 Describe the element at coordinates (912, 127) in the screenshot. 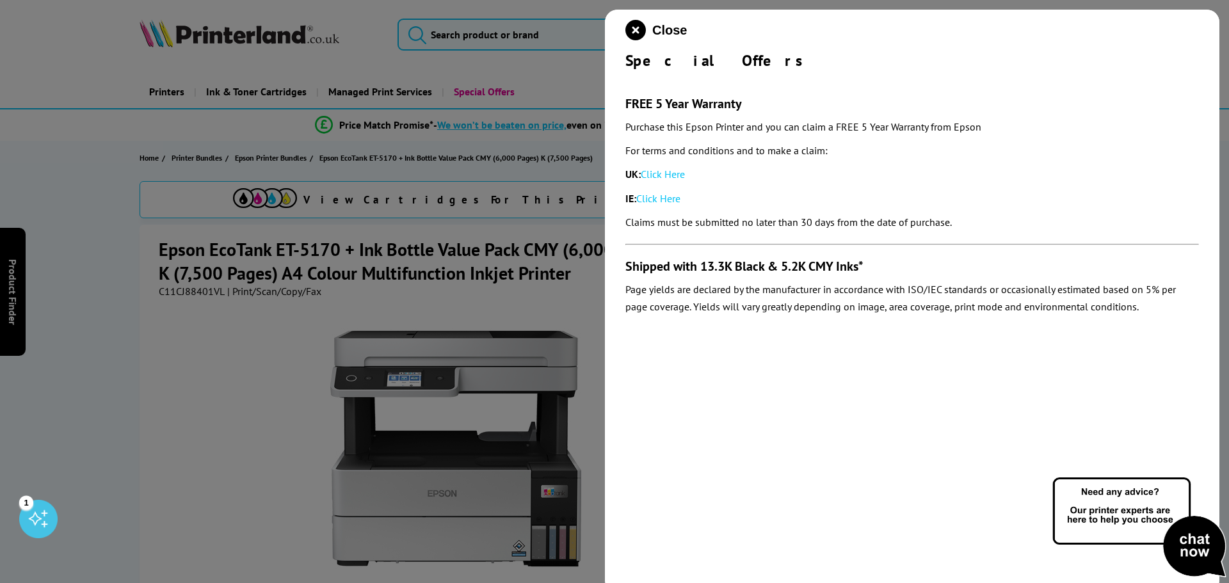

I see `p: Purchase this Epson Printer and you can claim a FREE 5 Year Warranty from Epson` at that location.